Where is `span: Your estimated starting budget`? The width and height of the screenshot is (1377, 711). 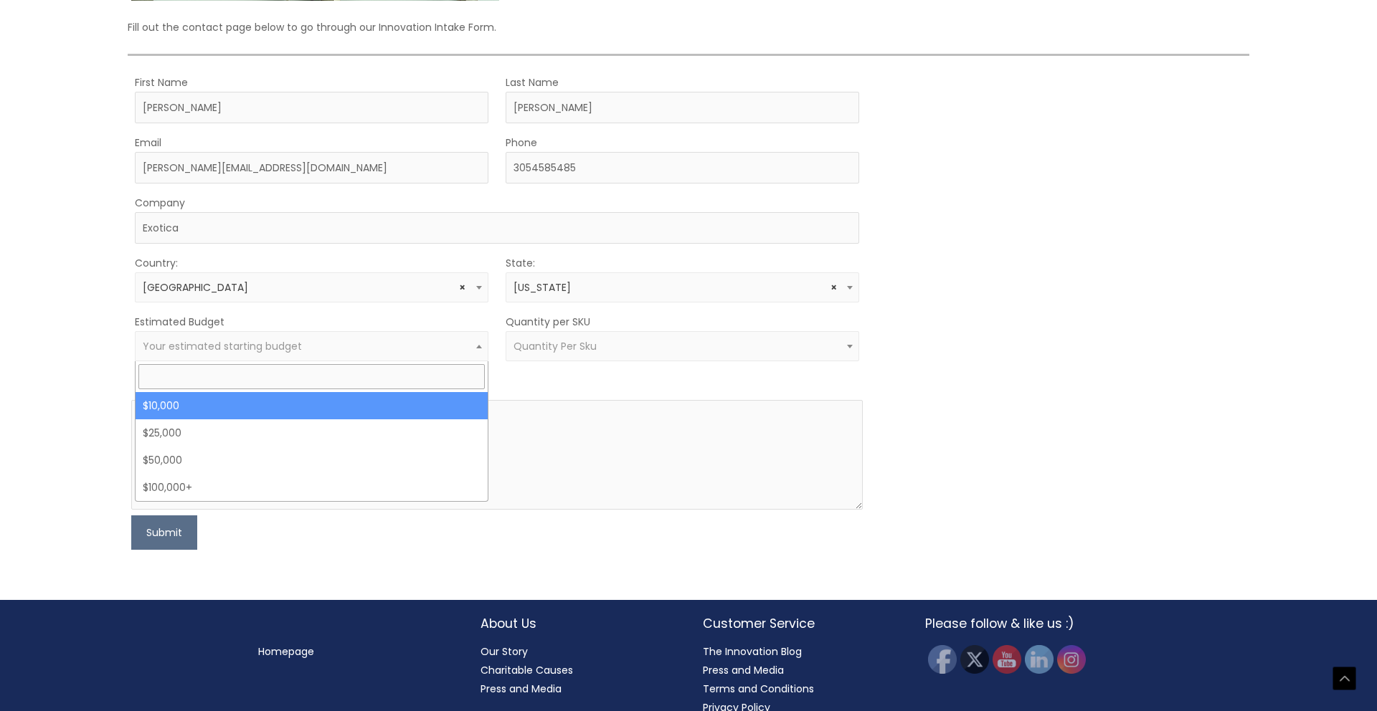
span: Your estimated starting budget is located at coordinates (222, 346).